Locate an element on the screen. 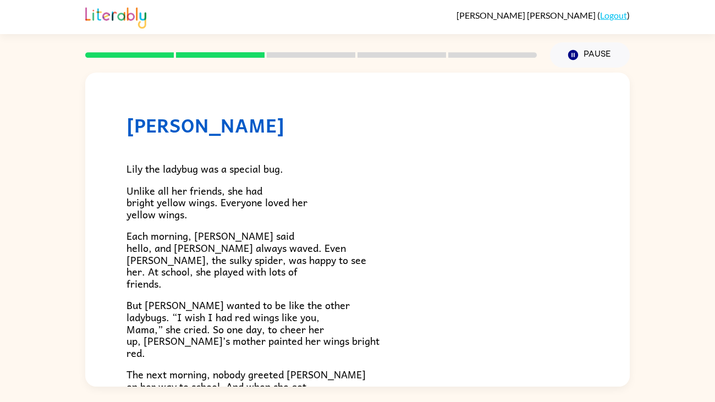  a: Logout is located at coordinates (613, 15).